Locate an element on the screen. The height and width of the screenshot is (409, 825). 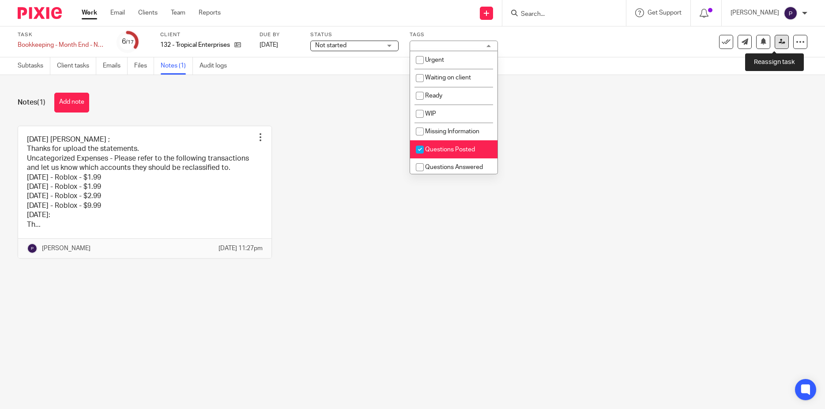
a: Clients is located at coordinates (148, 13).